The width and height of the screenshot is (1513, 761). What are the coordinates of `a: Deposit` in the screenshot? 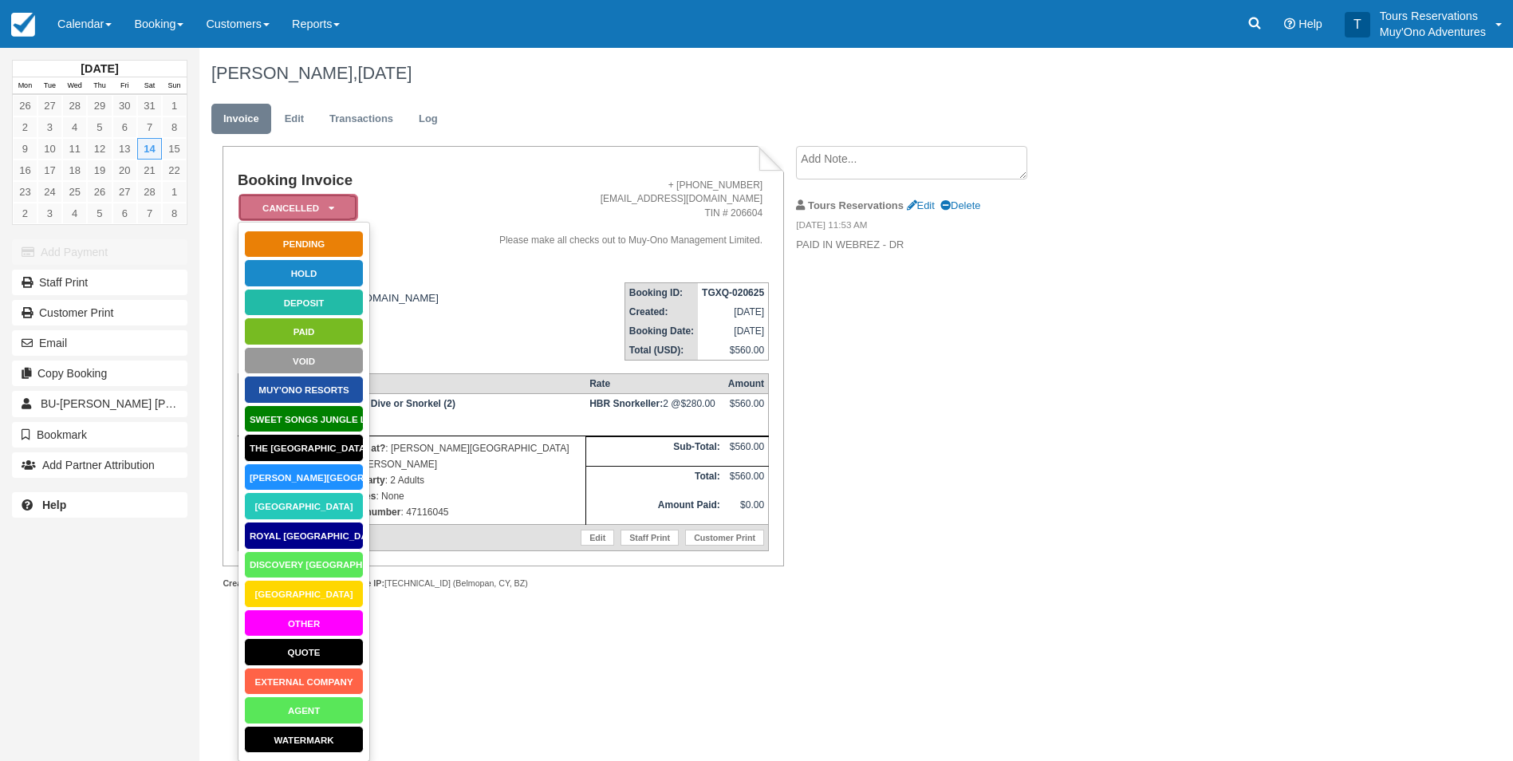 It's located at (304, 302).